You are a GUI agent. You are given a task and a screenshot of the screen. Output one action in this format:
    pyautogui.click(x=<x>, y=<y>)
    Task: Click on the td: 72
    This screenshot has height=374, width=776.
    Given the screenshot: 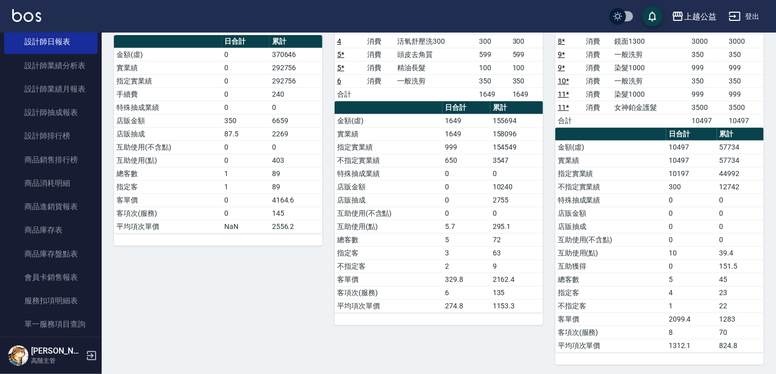 What is the action you would take?
    pyautogui.click(x=516, y=239)
    